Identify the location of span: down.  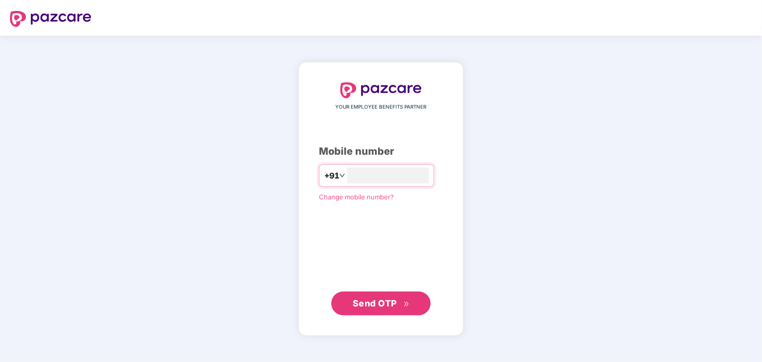
(342, 176).